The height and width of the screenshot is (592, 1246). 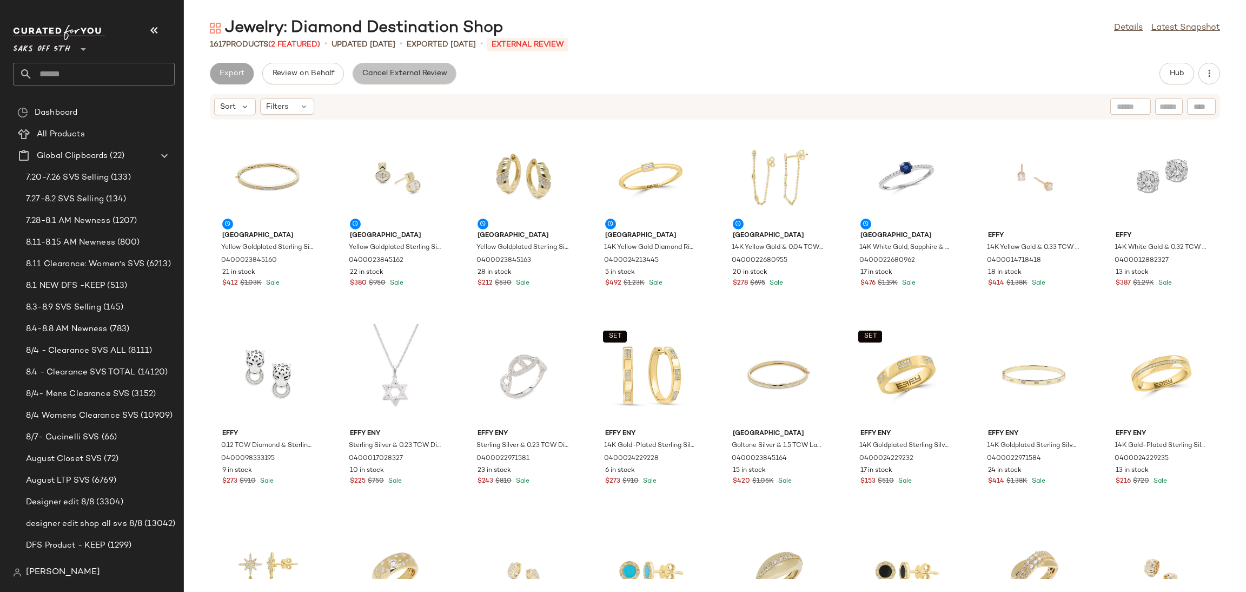 I want to click on span: $950, so click(x=377, y=283).